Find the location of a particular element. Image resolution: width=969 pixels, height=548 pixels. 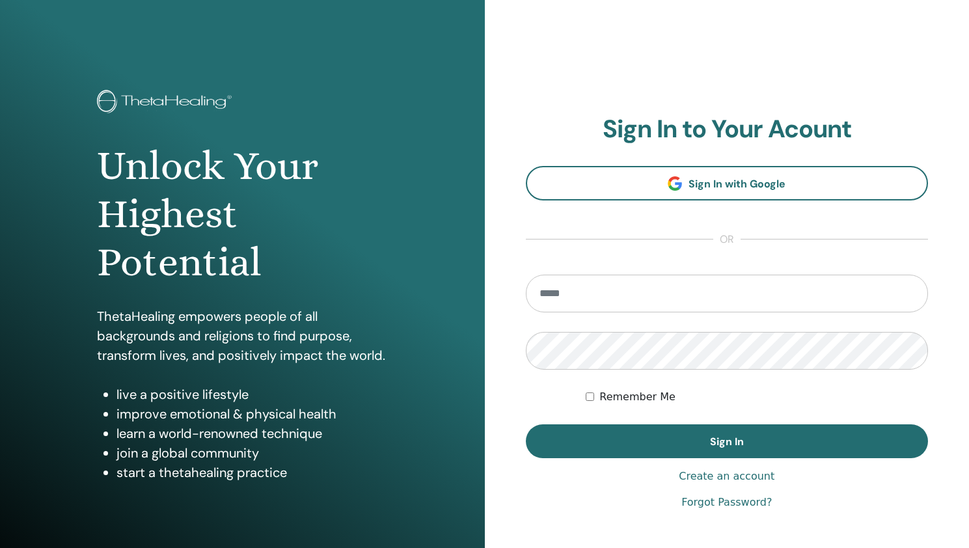

a: Create an account is located at coordinates (726, 476).